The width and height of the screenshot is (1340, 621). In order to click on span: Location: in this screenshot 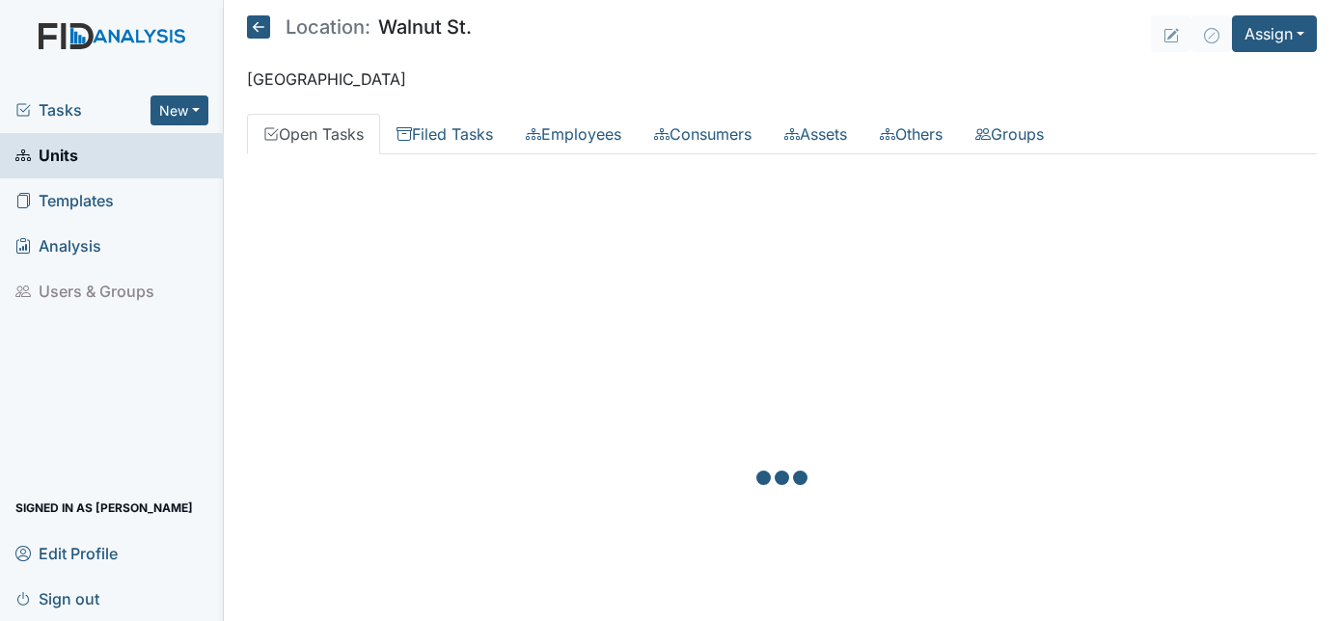, I will do `click(328, 27)`.